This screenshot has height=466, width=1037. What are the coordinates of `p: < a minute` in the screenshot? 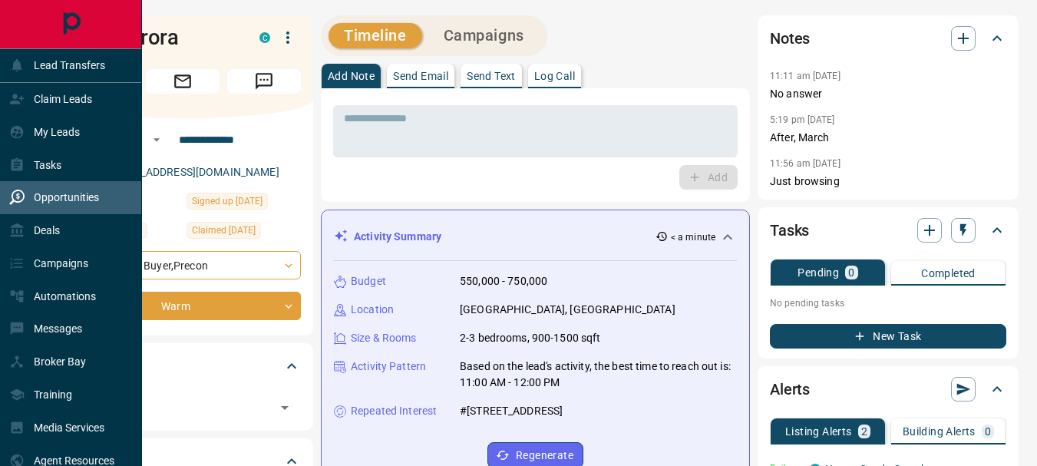 It's located at (693, 237).